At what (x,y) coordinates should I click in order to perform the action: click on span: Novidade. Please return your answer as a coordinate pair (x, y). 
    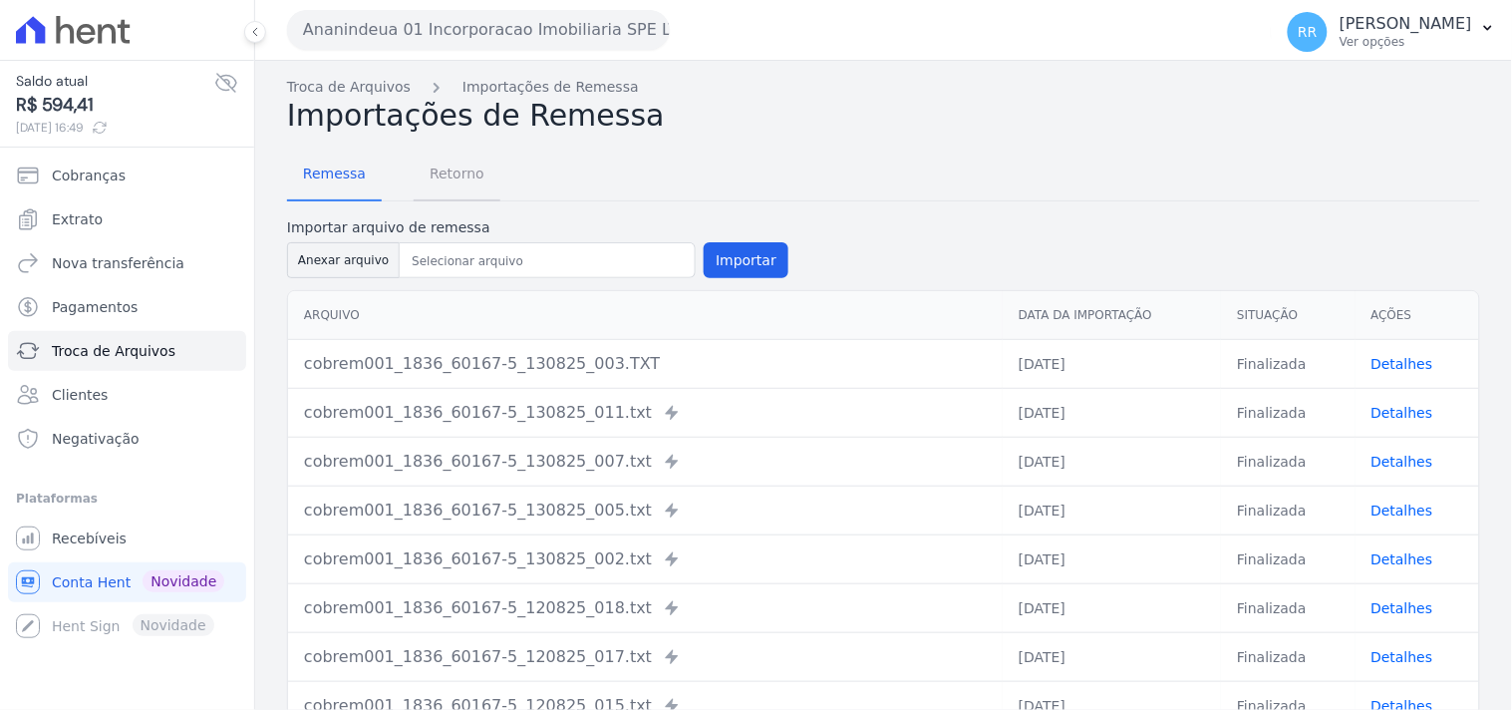
    Looking at the image, I should click on (183, 581).